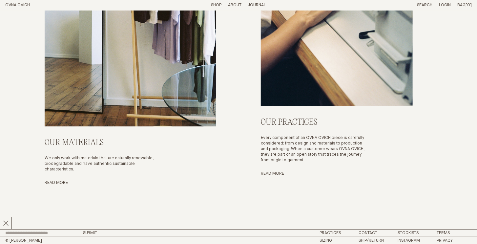 The image size is (477, 244). What do you see at coordinates (368, 233) in the screenshot?
I see `a: Contact` at bounding box center [368, 233].